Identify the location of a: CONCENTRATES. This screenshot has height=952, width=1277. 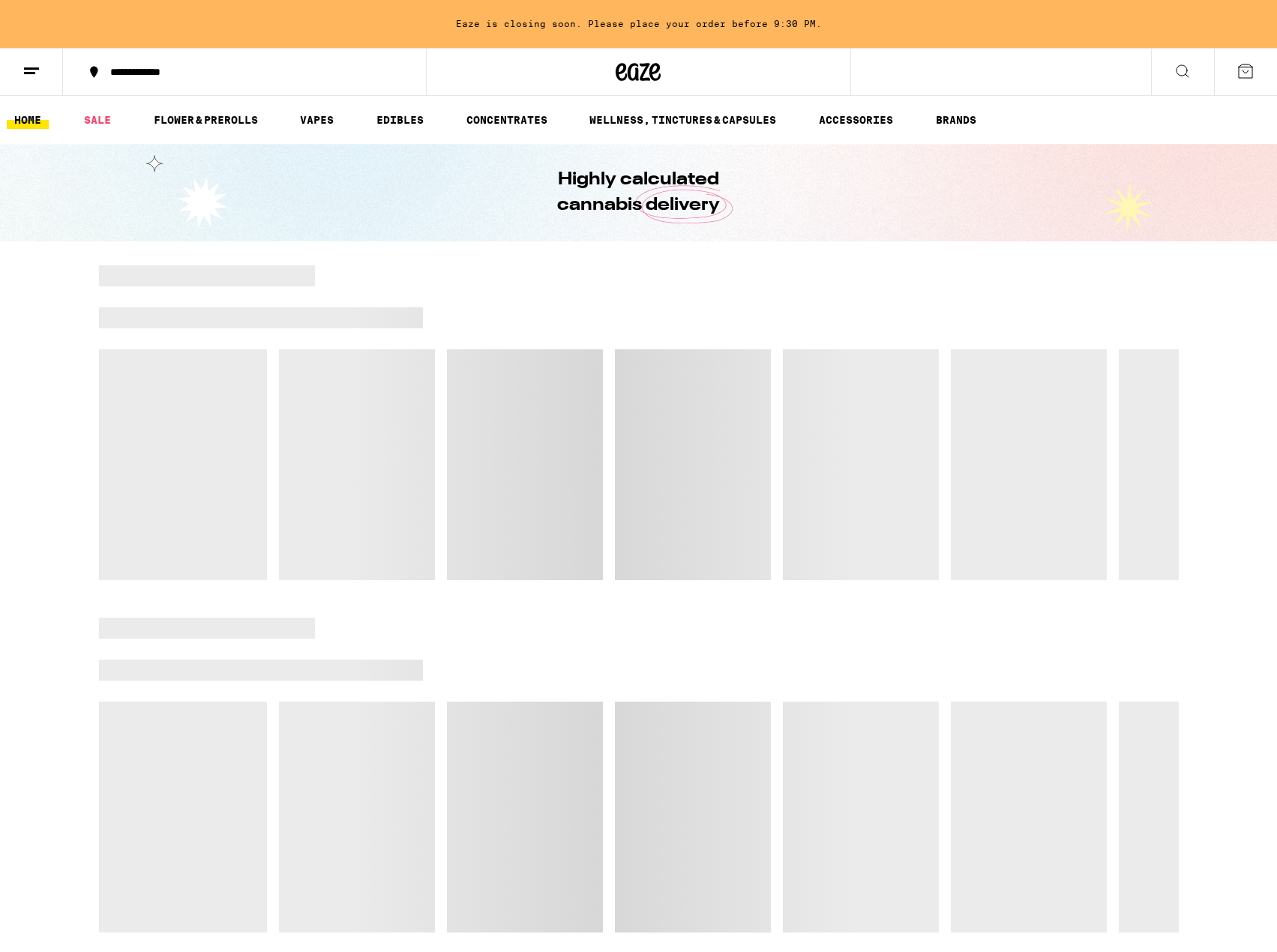
(507, 120).